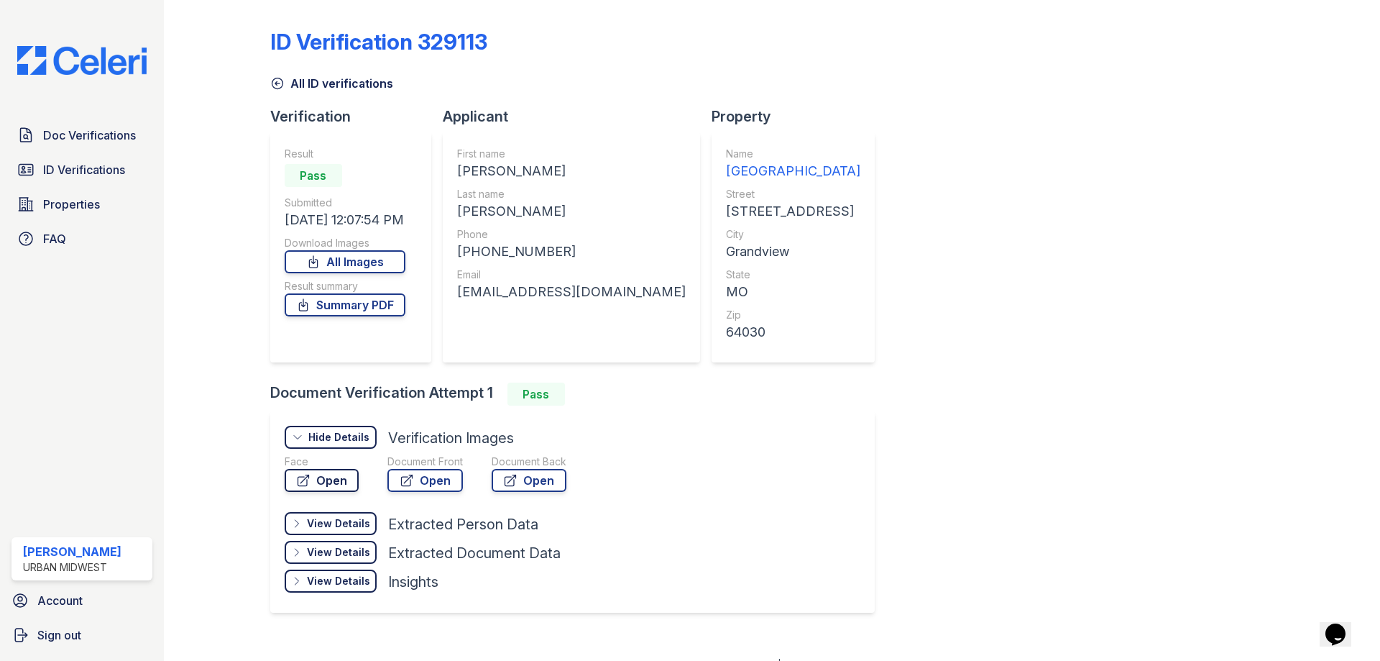 The image size is (1380, 661). Describe the element at coordinates (793, 252) in the screenshot. I see `div: Grandview` at that location.